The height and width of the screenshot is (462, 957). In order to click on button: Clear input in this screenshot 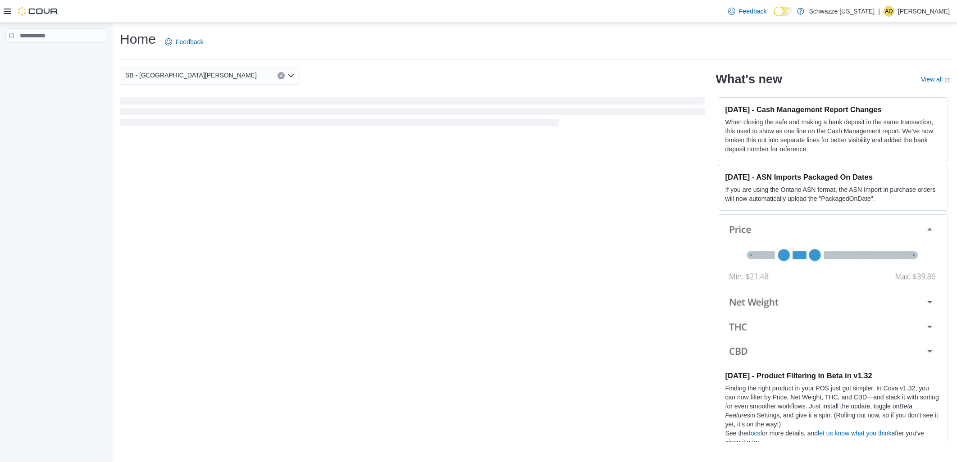, I will do `click(281, 76)`.